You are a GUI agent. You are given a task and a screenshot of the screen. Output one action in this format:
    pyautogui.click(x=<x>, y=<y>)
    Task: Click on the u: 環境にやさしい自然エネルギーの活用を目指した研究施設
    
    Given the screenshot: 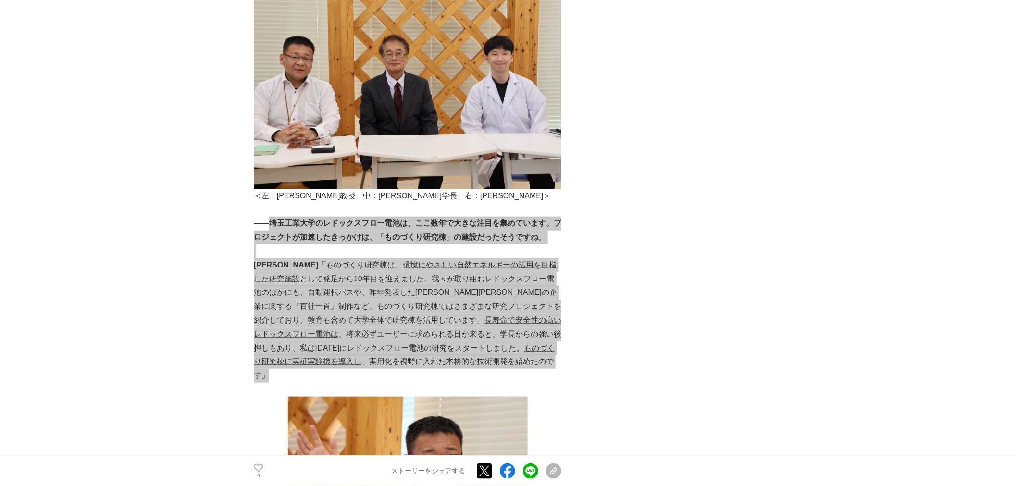 What is the action you would take?
    pyautogui.click(x=405, y=272)
    